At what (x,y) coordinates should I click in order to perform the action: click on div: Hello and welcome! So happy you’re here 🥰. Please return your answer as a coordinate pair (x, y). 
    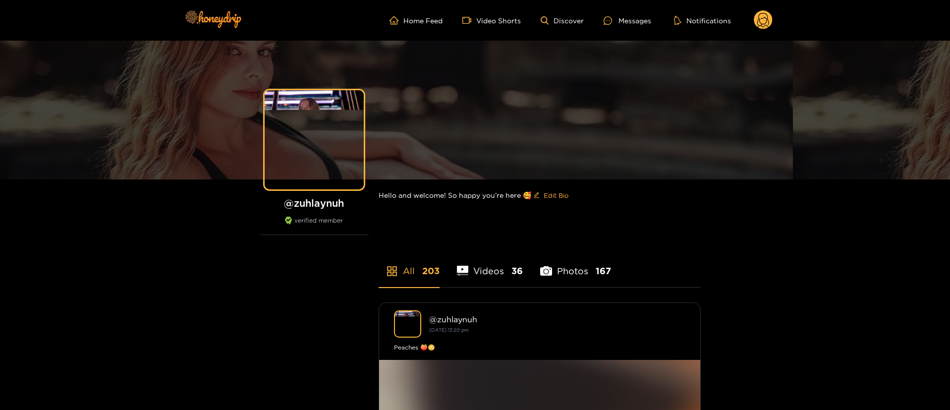
    Looking at the image, I should click on (540, 195).